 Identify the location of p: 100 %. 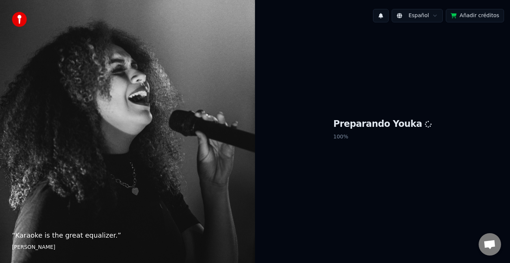
(383, 137).